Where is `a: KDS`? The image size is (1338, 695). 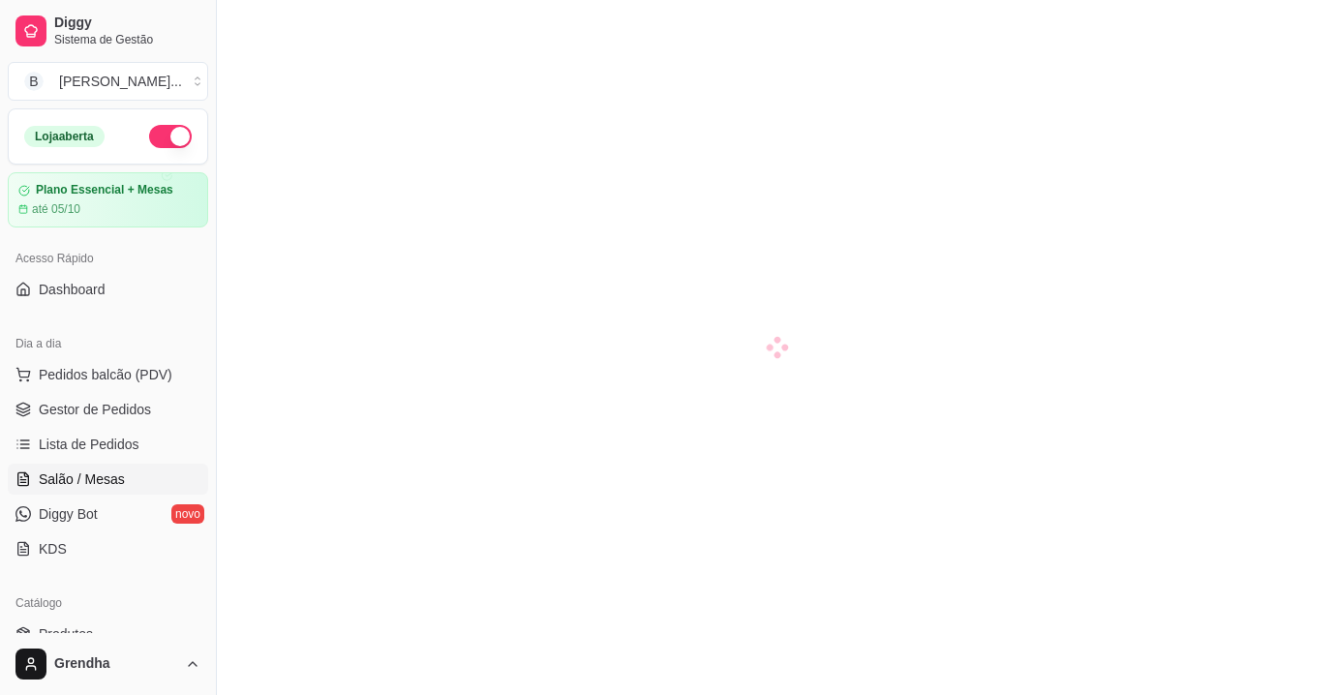 a: KDS is located at coordinates (107, 549).